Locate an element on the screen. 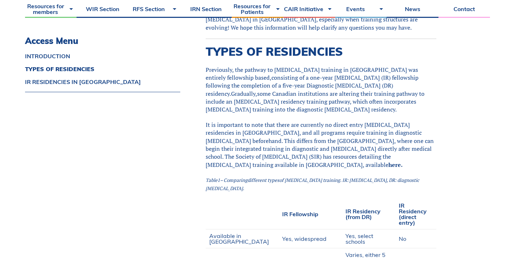 This screenshot has height=258, width=515. span: different types is located at coordinates (263, 180).